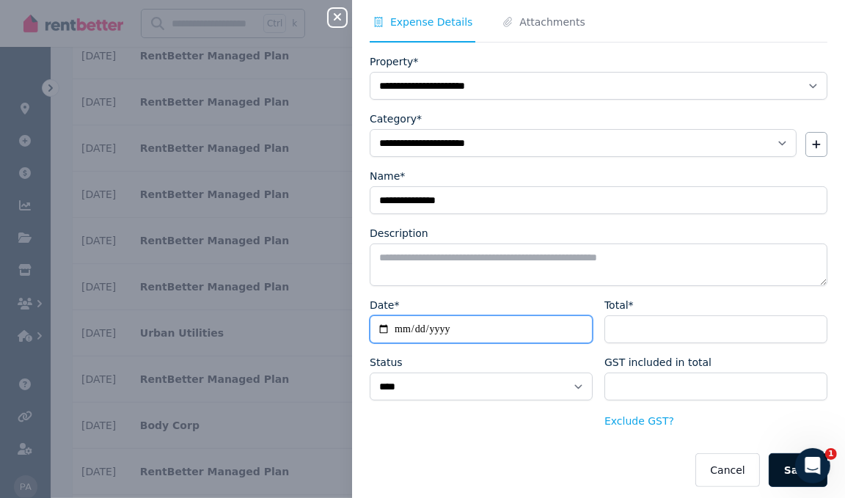  I want to click on button: Exclude GST?, so click(639, 421).